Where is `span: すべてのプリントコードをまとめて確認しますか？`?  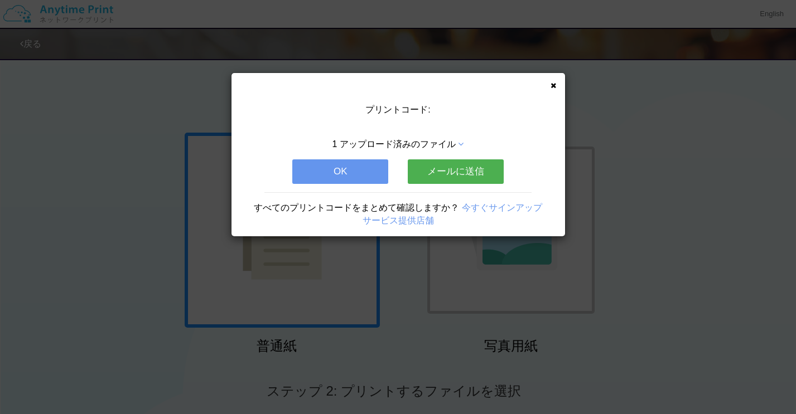
span: すべてのプリントコードをまとめて確認しますか？ is located at coordinates (356, 207).